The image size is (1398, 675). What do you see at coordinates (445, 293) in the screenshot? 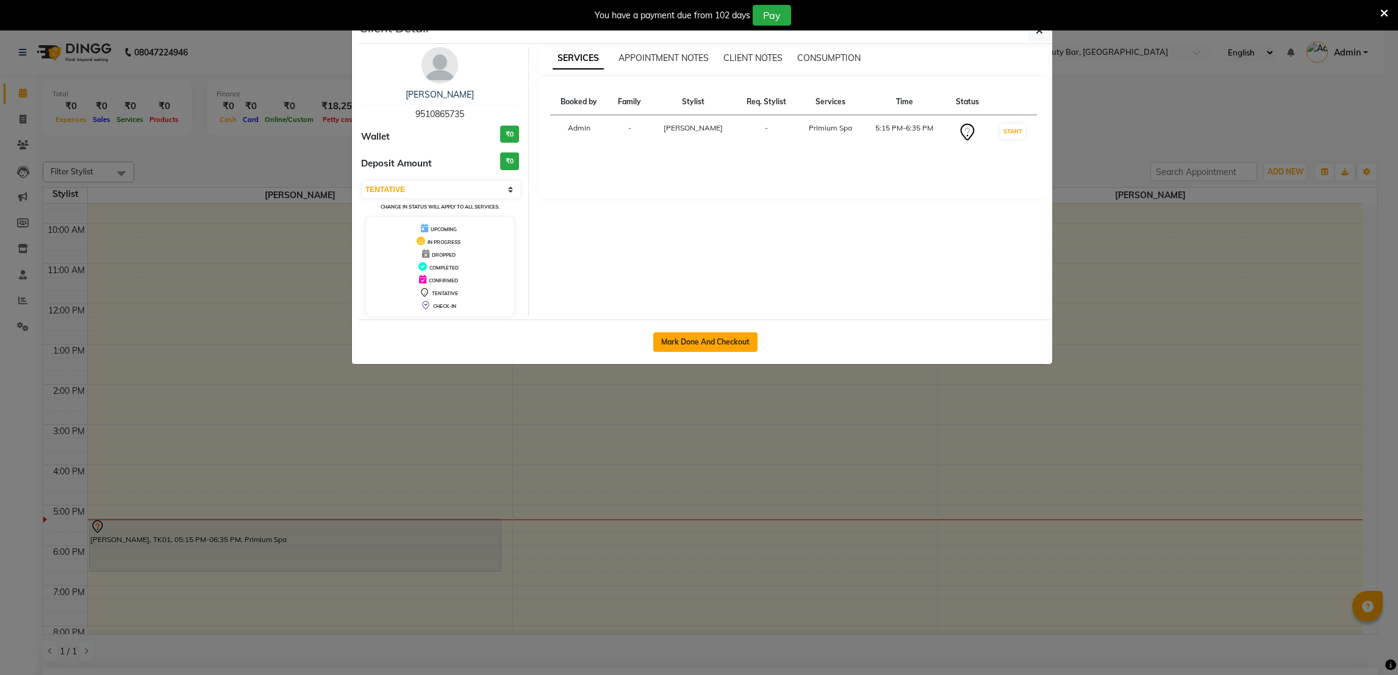
I see `span: TENTATIVE` at bounding box center [445, 293].